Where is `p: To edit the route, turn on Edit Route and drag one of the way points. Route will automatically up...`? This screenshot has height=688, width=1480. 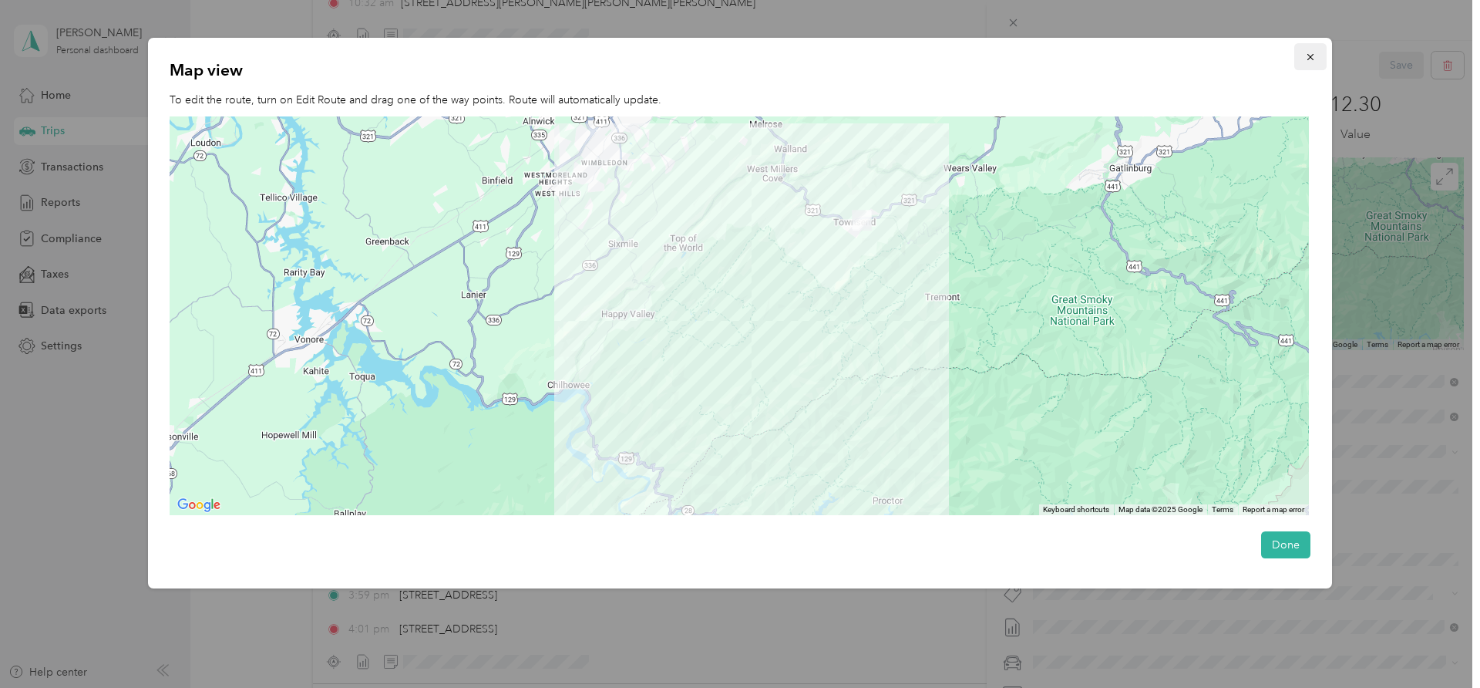 p: To edit the route, turn on Edit Route and drag one of the way points. Route will automatically up... is located at coordinates (740, 99).